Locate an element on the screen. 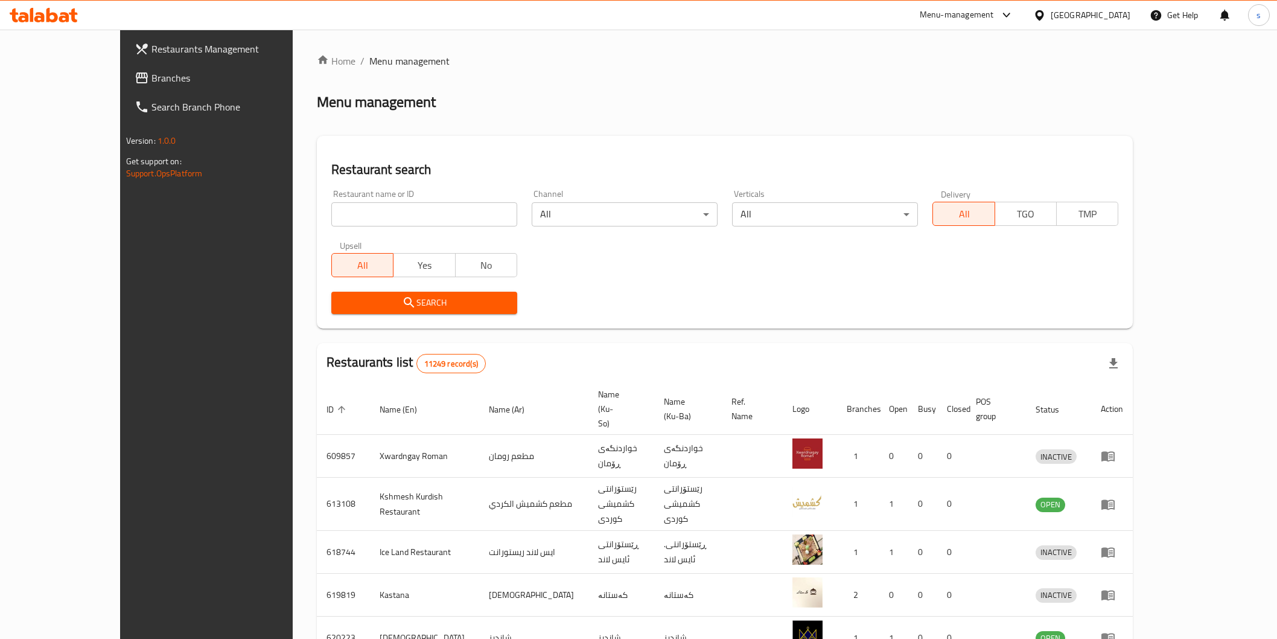 The image size is (1277, 639). span: Restaurants Management is located at coordinates (237, 49).